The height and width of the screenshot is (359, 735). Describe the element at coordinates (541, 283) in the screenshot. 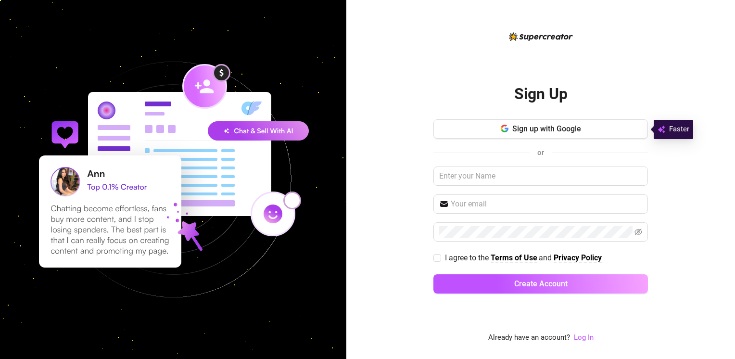

I see `span: Create Account` at that location.